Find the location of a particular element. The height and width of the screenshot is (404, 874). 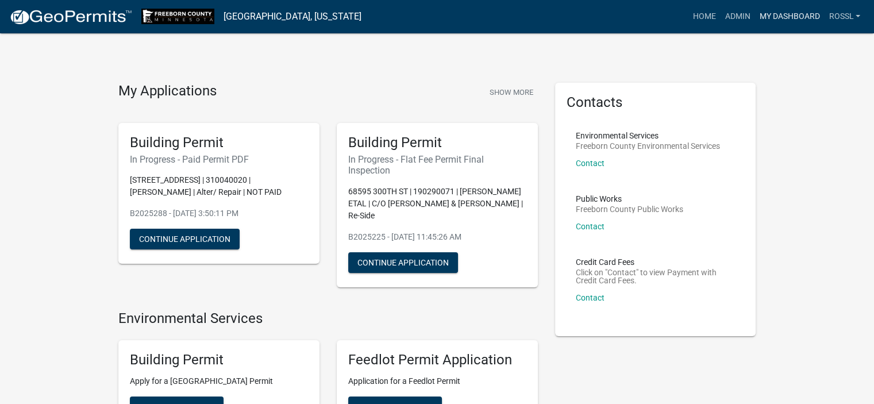

a: Home is located at coordinates (704, 17).